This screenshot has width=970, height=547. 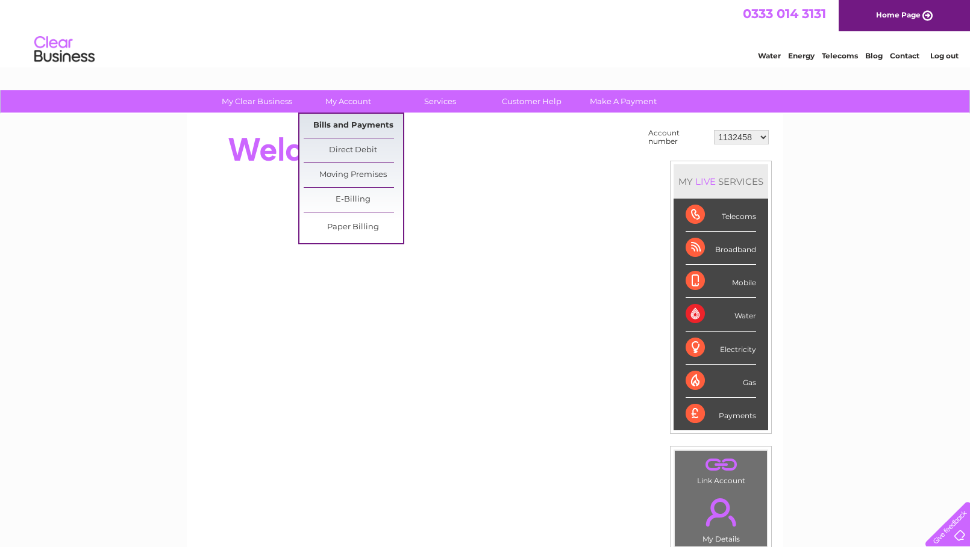 What do you see at coordinates (801, 55) in the screenshot?
I see `a: Energy` at bounding box center [801, 55].